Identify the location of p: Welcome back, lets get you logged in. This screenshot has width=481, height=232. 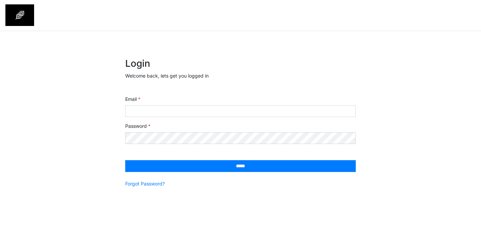
(240, 76).